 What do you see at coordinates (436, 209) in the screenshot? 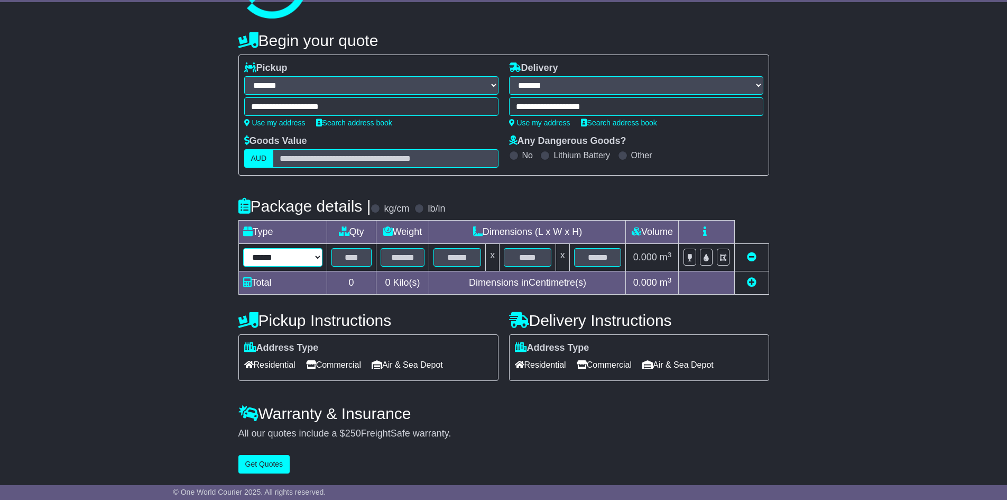
I see `label: lb/in` at bounding box center [436, 209].